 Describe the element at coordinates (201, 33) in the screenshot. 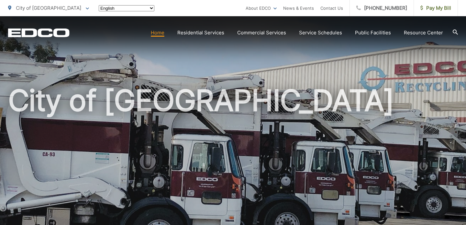

I see `a: Residential Services` at that location.